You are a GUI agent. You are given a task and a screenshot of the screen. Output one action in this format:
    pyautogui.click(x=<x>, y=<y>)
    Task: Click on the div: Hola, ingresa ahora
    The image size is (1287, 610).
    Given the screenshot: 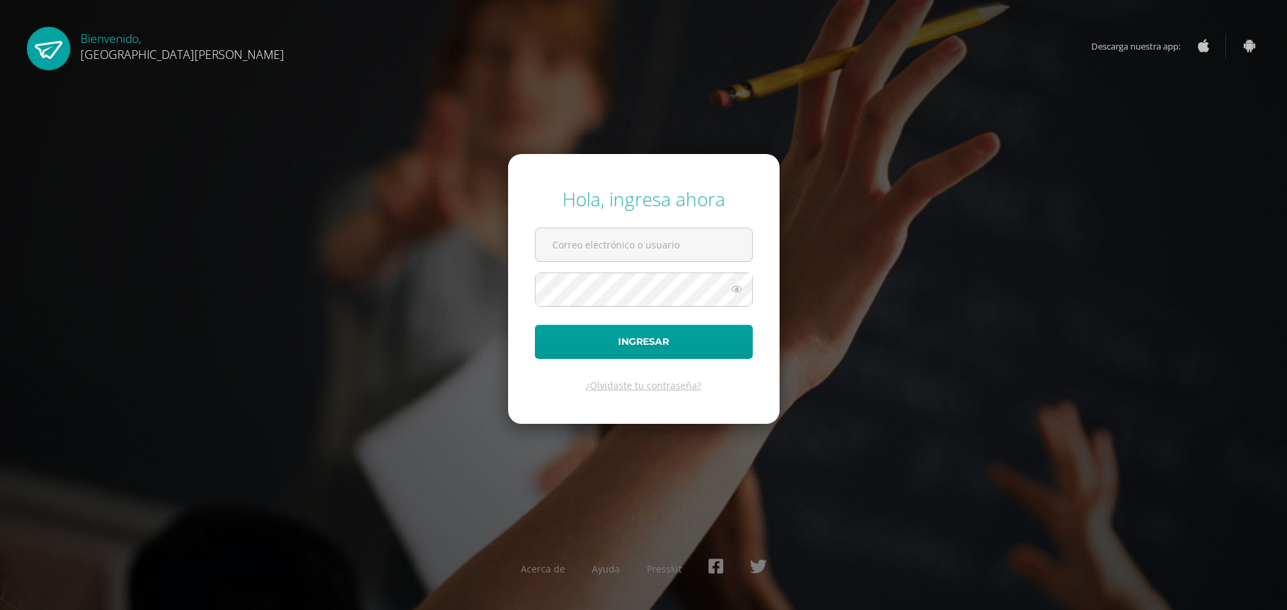 What is the action you would take?
    pyautogui.click(x=643, y=199)
    